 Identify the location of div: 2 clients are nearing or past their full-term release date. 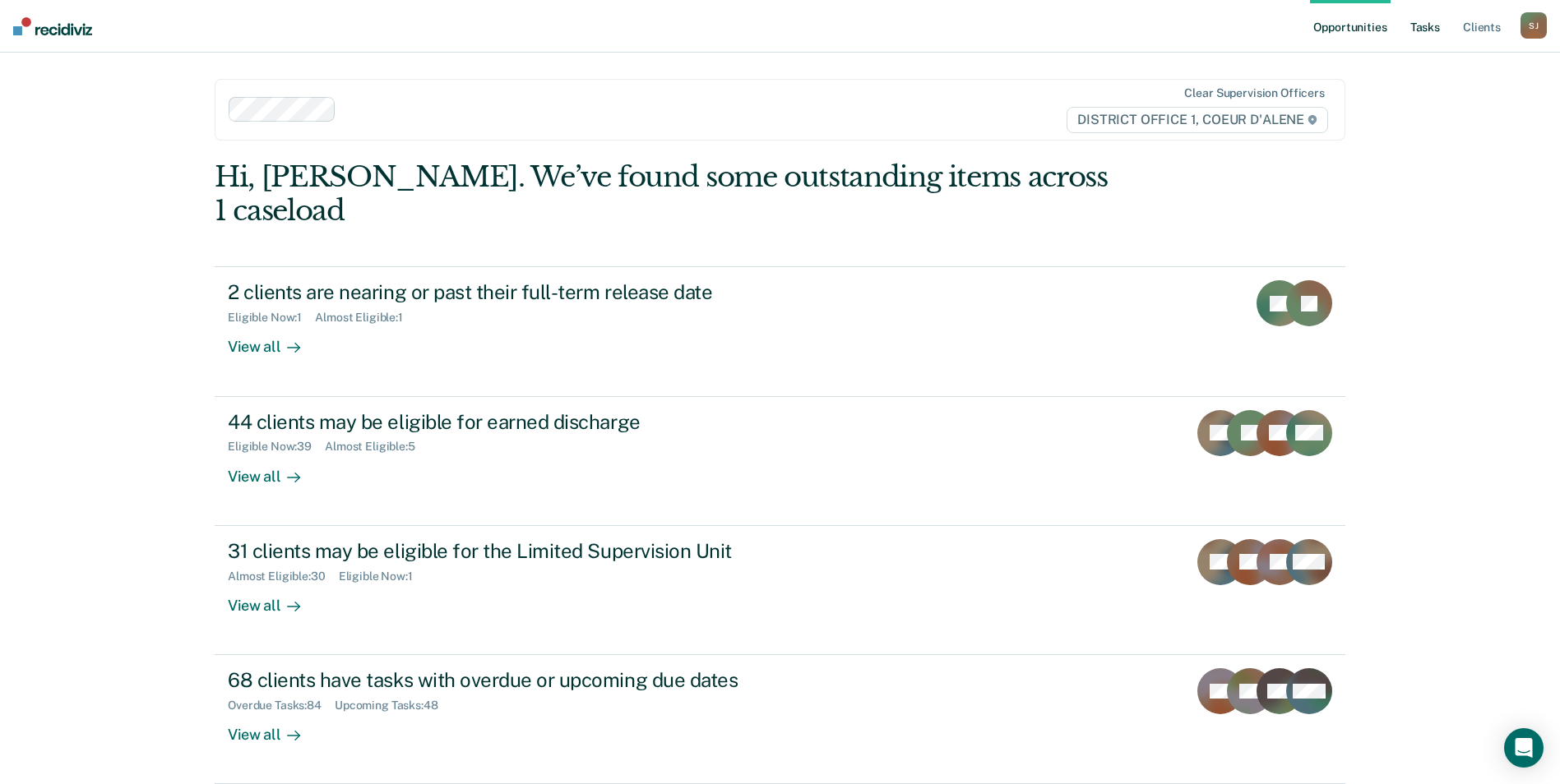
(516, 292).